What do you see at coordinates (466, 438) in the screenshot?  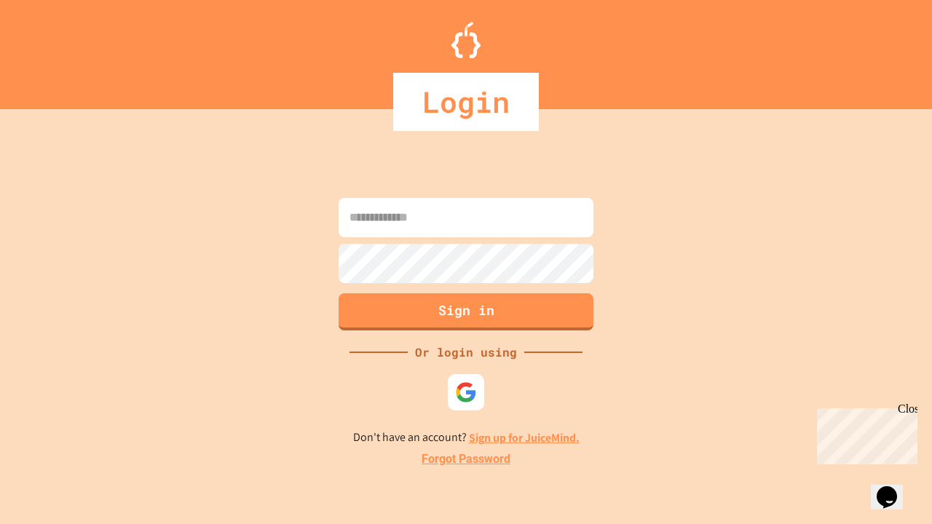 I see `p: Don't have an account?` at bounding box center [466, 438].